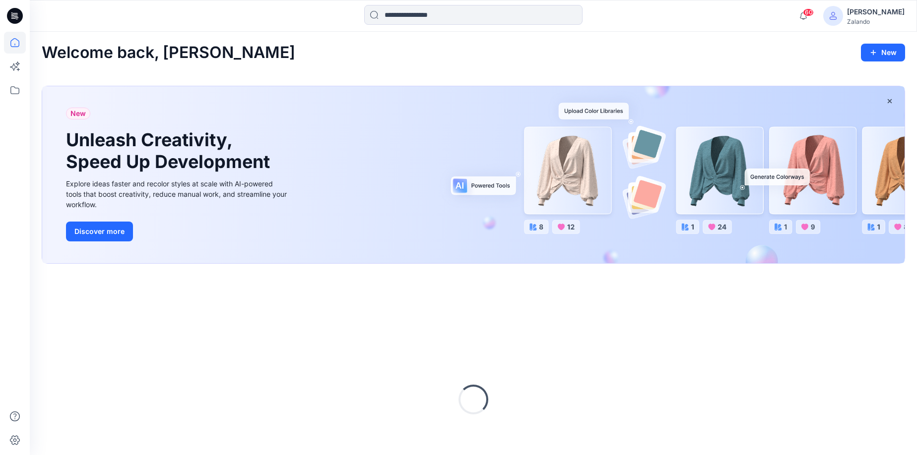 This screenshot has width=917, height=455. Describe the element at coordinates (883, 53) in the screenshot. I see `button: New` at that location.